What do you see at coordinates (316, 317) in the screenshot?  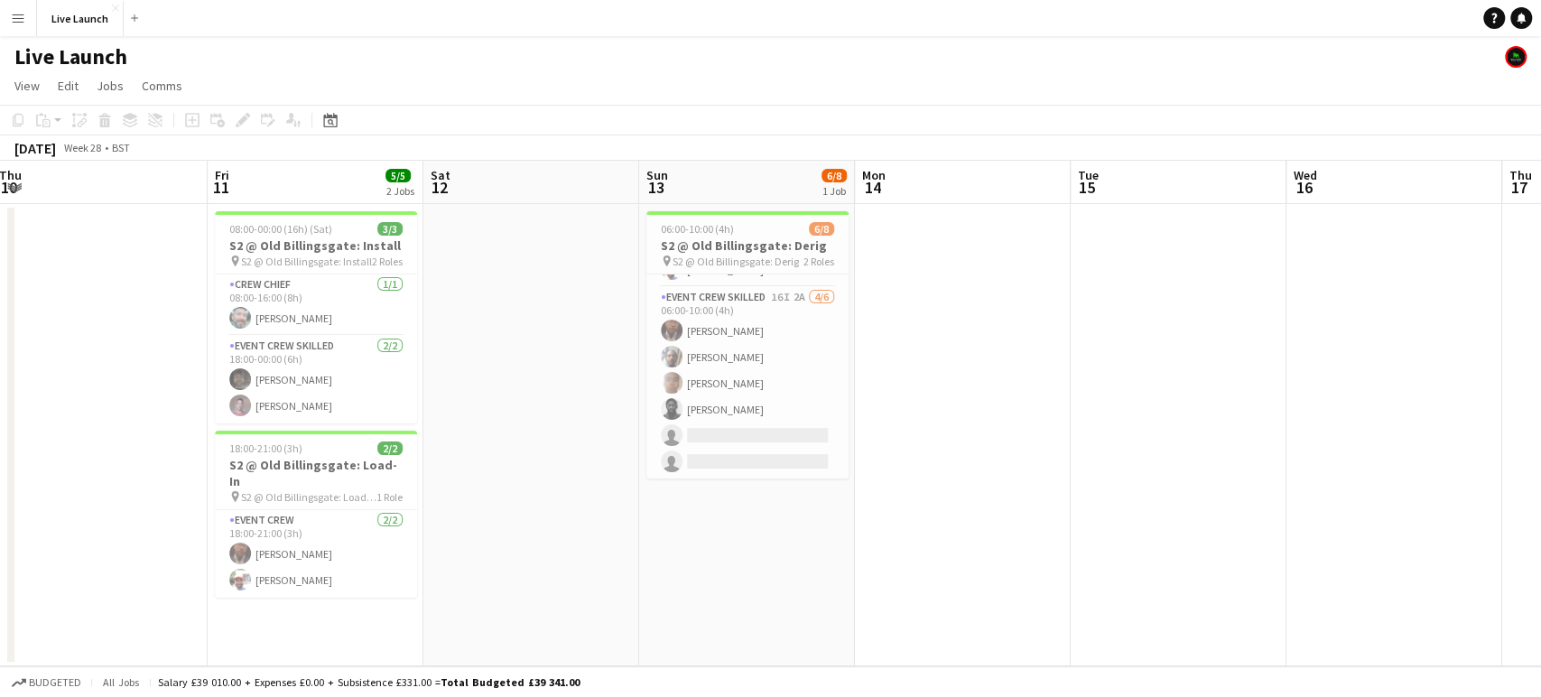 I see `div: 08:00-00:00 (16h) (Sat)3/3S2 @ Old Billingsgate: Install S2 @ Old Billingsgate: Install2 RolesCre...` at bounding box center [316, 317].